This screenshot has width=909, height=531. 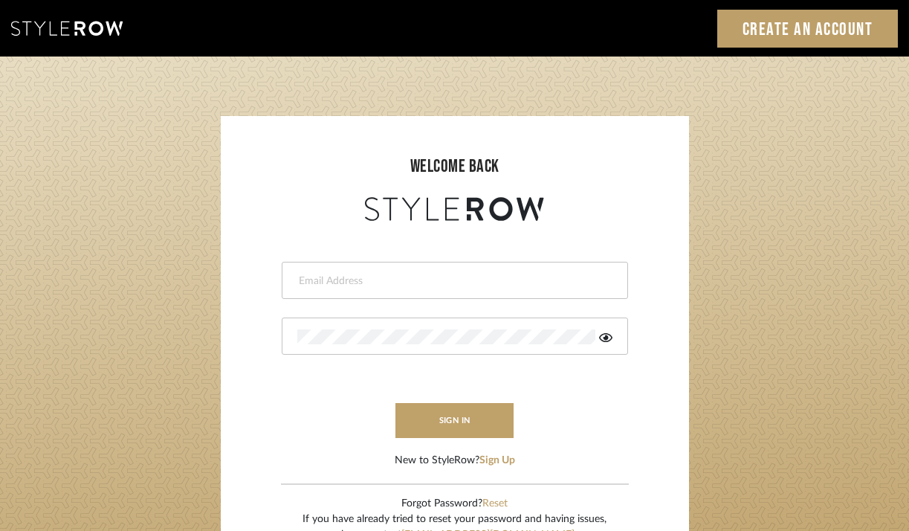 I want to click on div: New to StyleRow?, so click(x=455, y=460).